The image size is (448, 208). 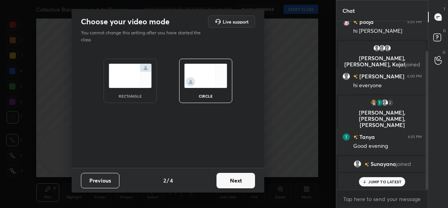 I want to click on div: 5:55 PM, so click(x=414, y=22).